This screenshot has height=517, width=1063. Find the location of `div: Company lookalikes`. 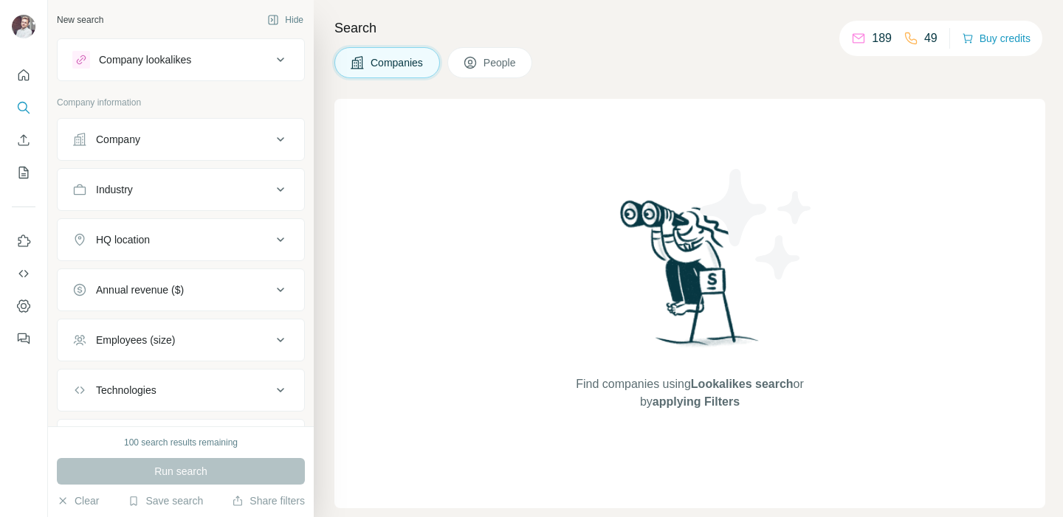

div: Company lookalikes is located at coordinates (145, 60).